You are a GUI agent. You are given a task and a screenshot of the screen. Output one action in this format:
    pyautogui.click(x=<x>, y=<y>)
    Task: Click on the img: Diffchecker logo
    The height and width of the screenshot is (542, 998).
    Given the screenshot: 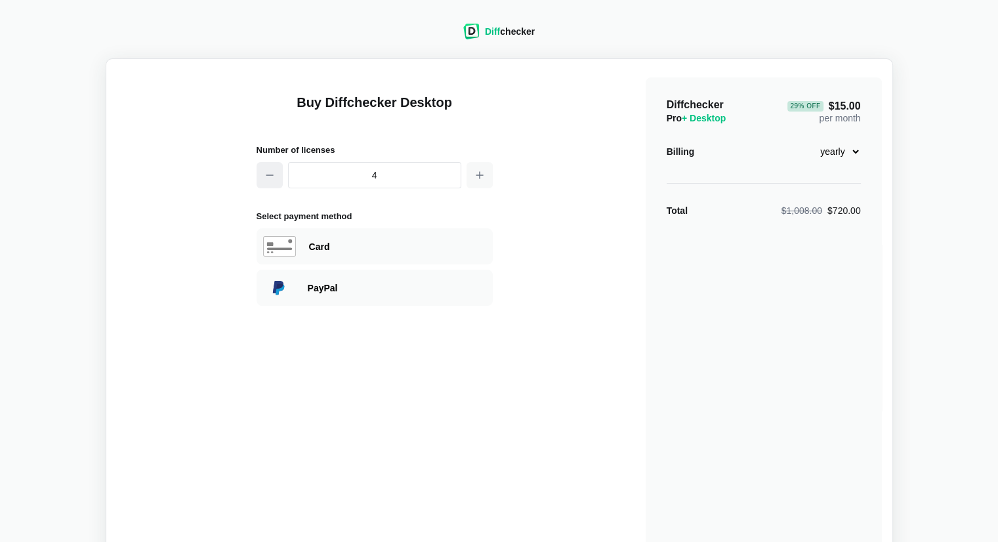 What is the action you would take?
    pyautogui.click(x=471, y=31)
    